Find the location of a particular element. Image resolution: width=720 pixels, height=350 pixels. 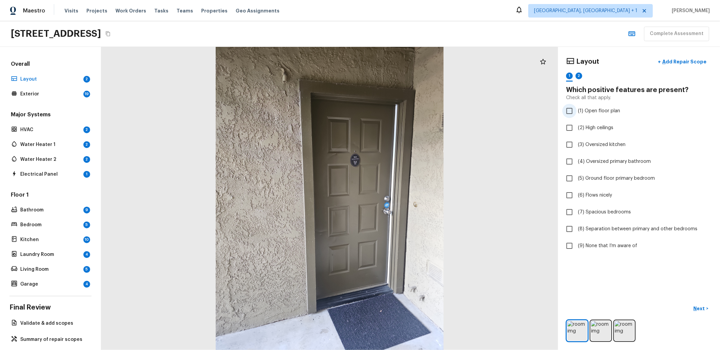

span: Maestro is located at coordinates (34, 11).